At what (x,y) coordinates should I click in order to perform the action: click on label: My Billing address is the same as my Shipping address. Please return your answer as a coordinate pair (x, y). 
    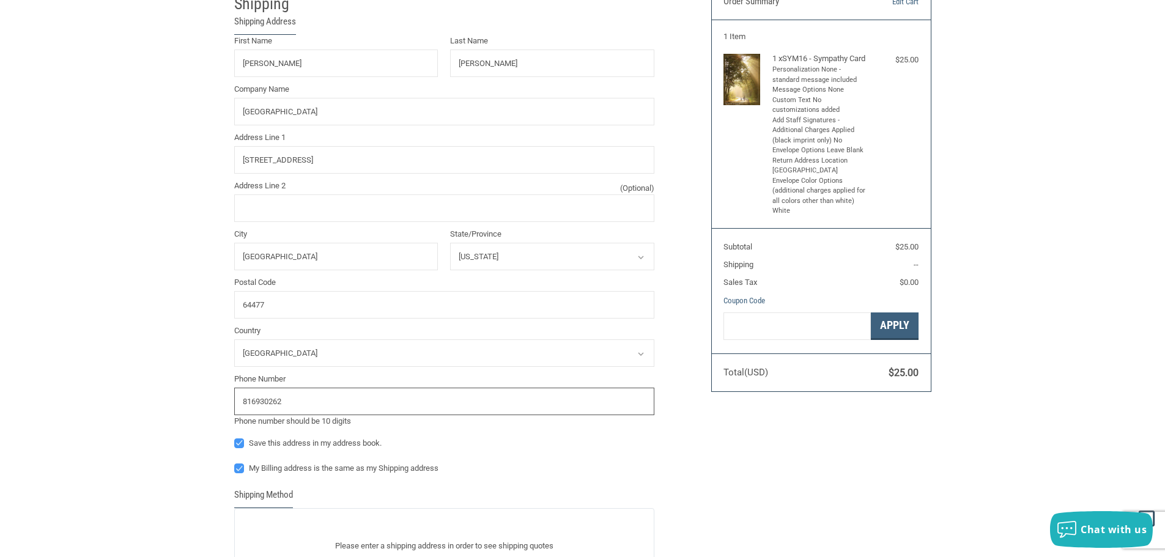
    Looking at the image, I should click on (444, 468).